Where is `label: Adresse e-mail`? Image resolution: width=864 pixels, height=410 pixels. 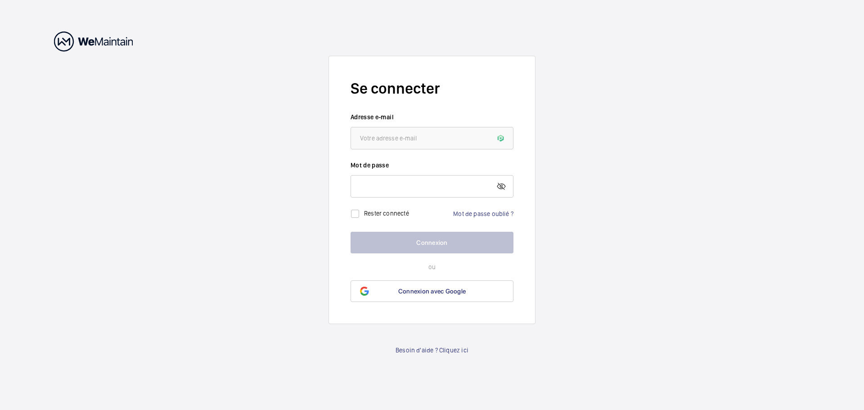 label: Adresse e-mail is located at coordinates (432, 117).